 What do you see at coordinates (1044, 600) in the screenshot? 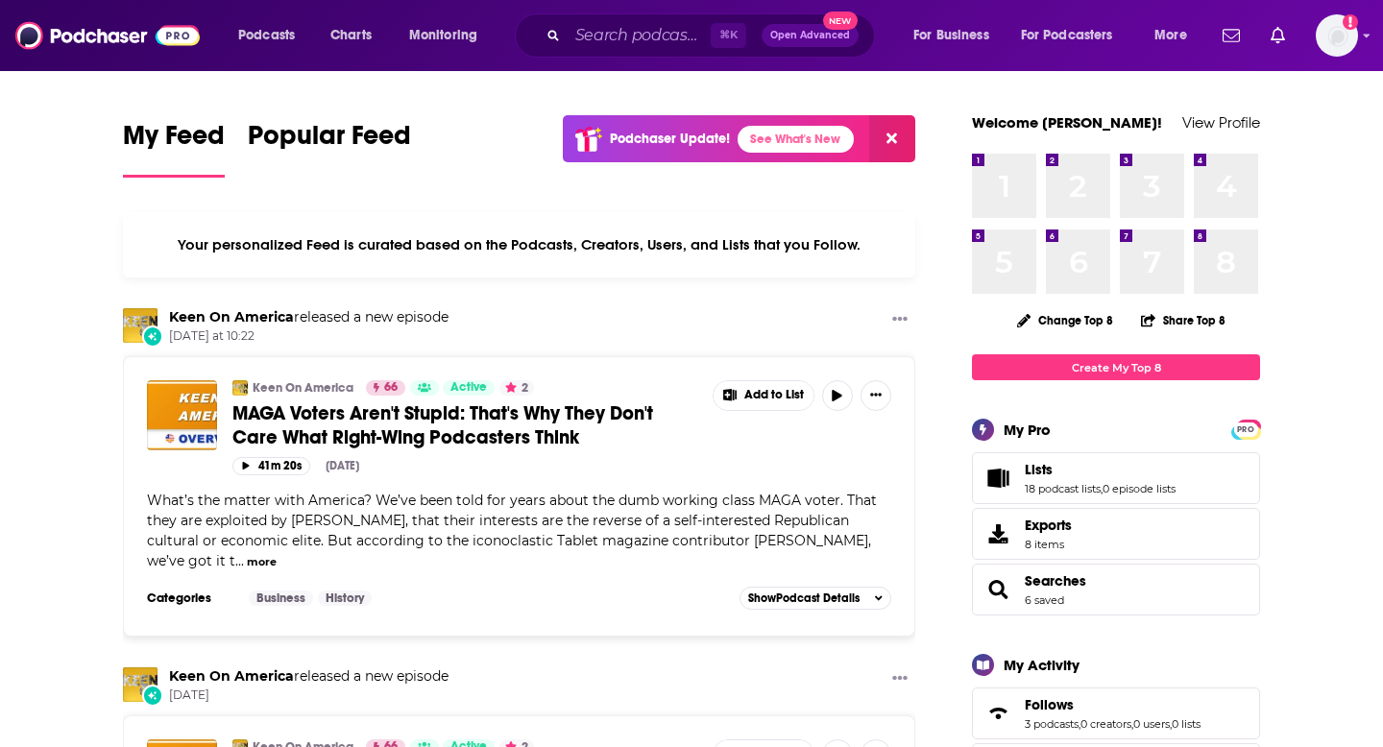
I see `a: 6 saved` at bounding box center [1044, 600].